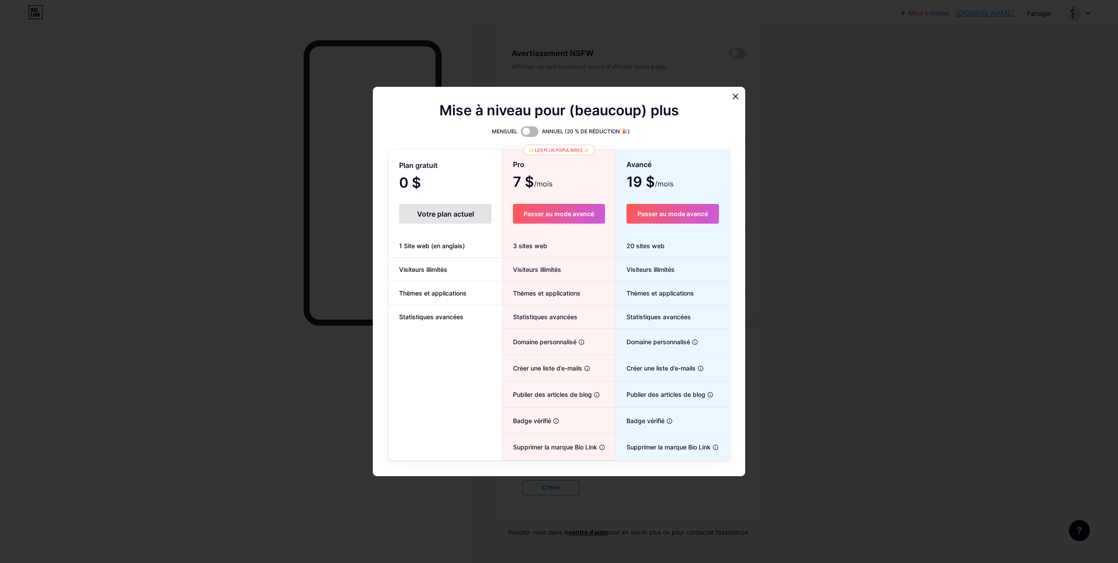 This screenshot has height=563, width=1118. What do you see at coordinates (519, 164) in the screenshot?
I see `span: Pro` at bounding box center [519, 164].